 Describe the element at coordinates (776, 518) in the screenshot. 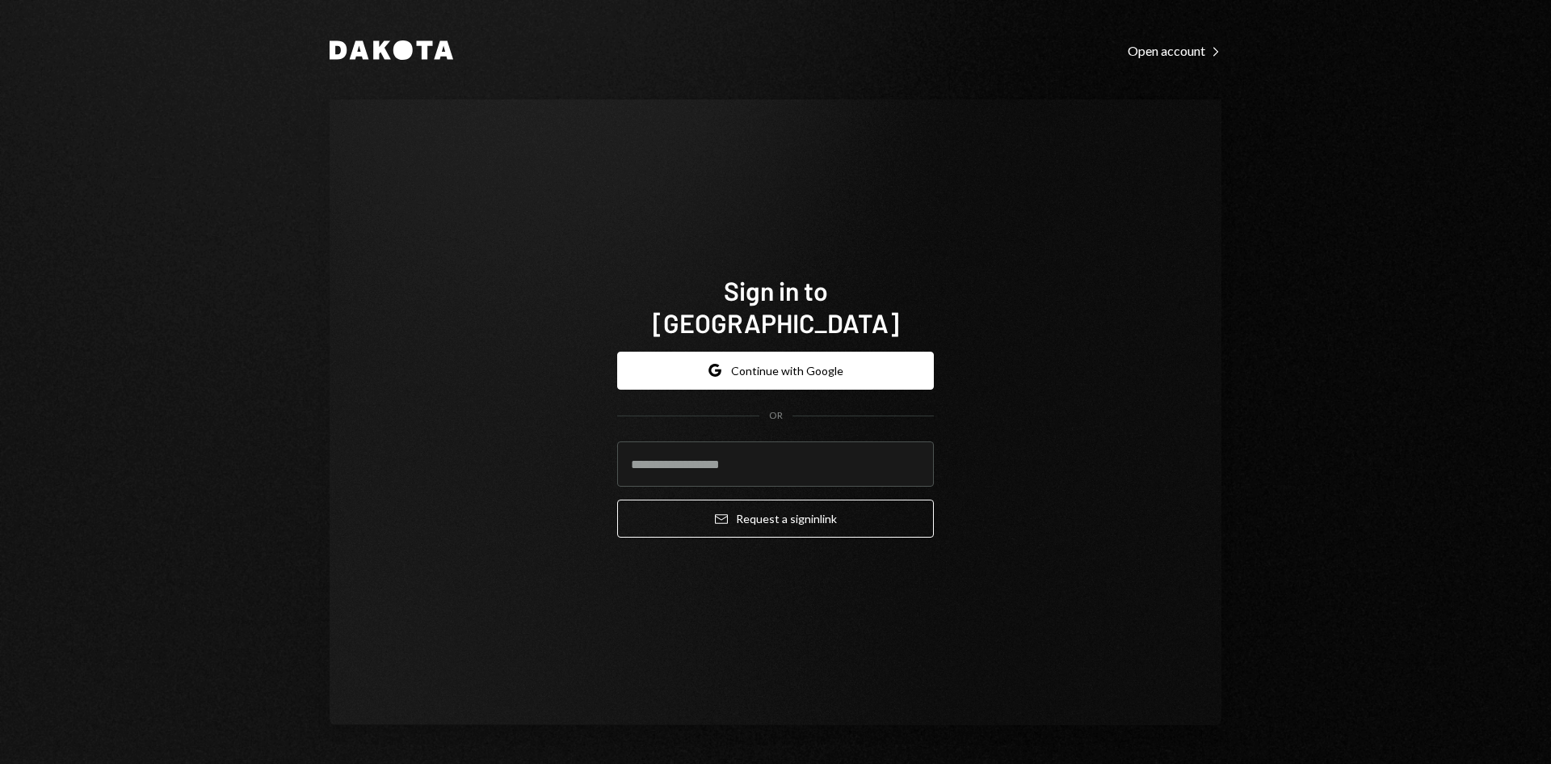

I see `button: Request a signinlink` at that location.